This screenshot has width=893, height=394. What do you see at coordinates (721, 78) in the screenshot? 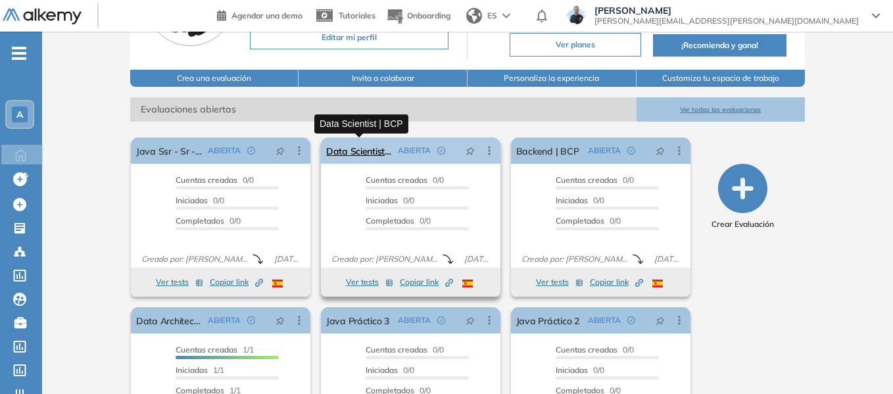
I see `button: Customiza tu espacio de trabajo` at bounding box center [721, 78].